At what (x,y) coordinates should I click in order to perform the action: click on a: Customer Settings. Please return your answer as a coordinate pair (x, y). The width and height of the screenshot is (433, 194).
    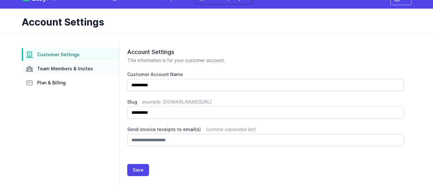
    Looking at the image, I should click on (70, 55).